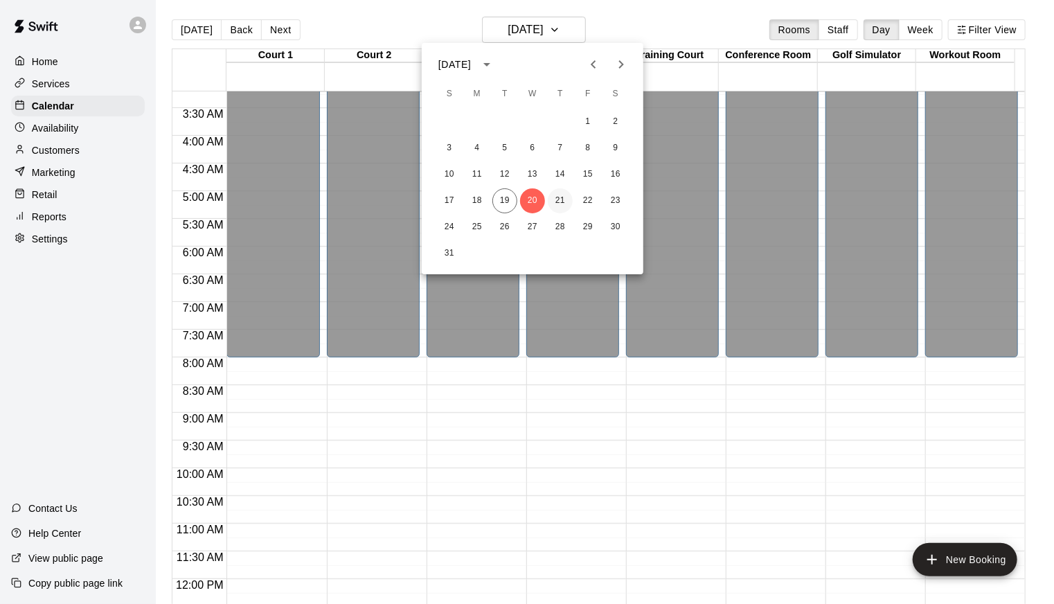  I want to click on button: Next month, so click(621, 64).